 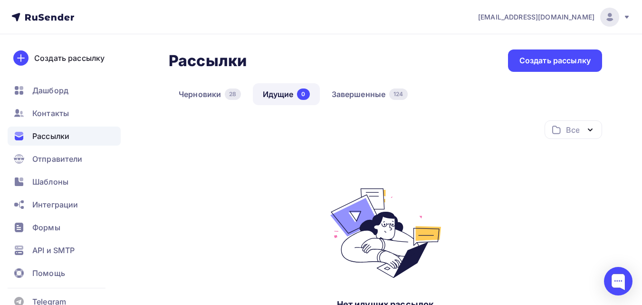 What do you see at coordinates (573, 130) in the screenshot?
I see `div: Все` at bounding box center [573, 130].